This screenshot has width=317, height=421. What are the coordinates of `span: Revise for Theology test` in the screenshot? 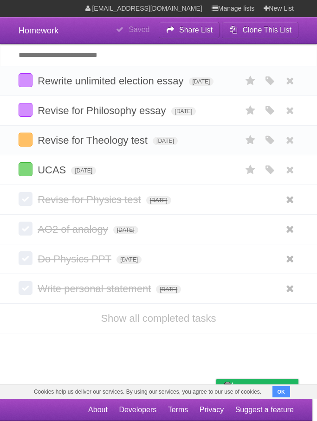 It's located at (94, 140).